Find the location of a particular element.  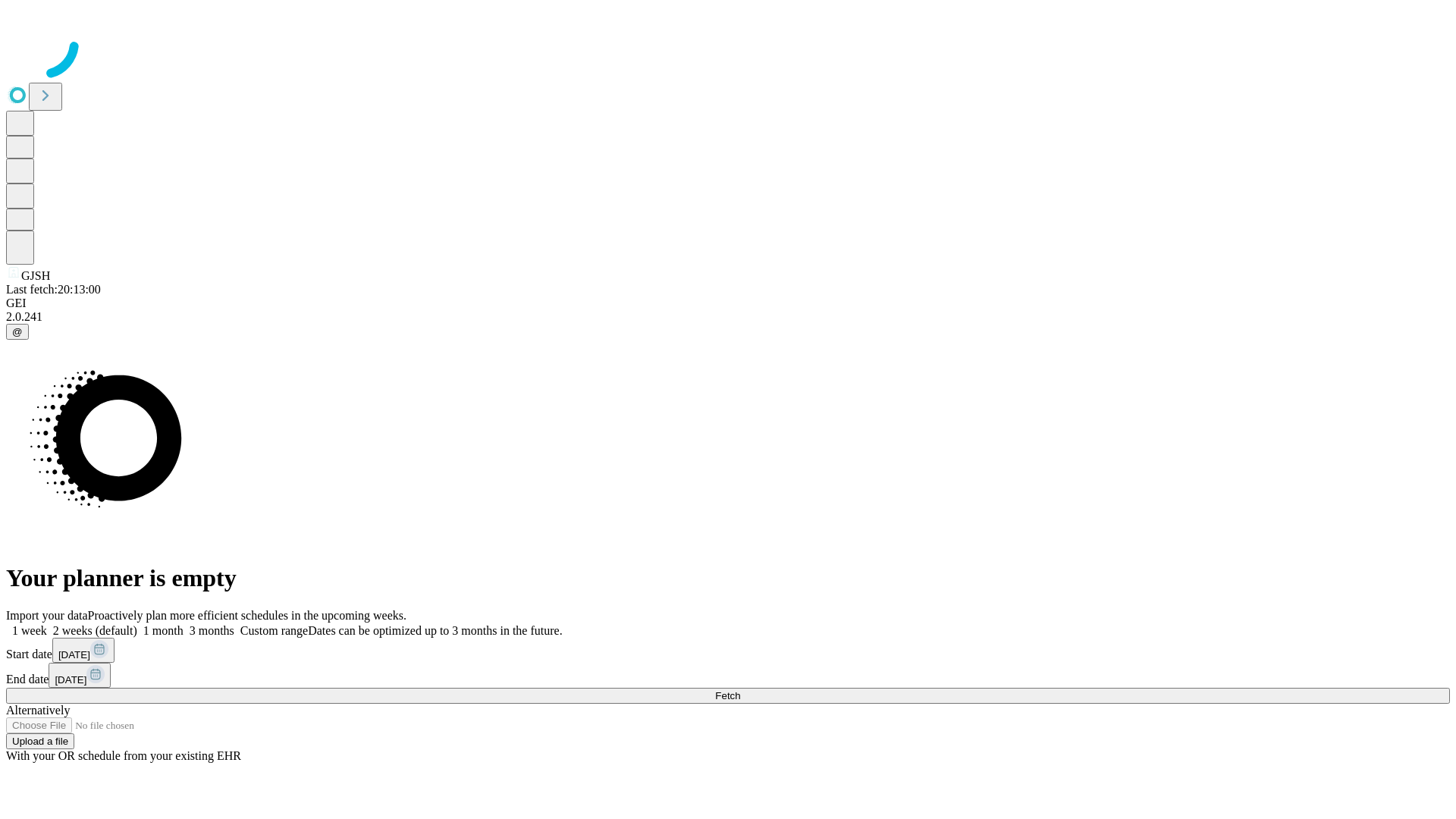

button: Upload a file is located at coordinates (40, 741).